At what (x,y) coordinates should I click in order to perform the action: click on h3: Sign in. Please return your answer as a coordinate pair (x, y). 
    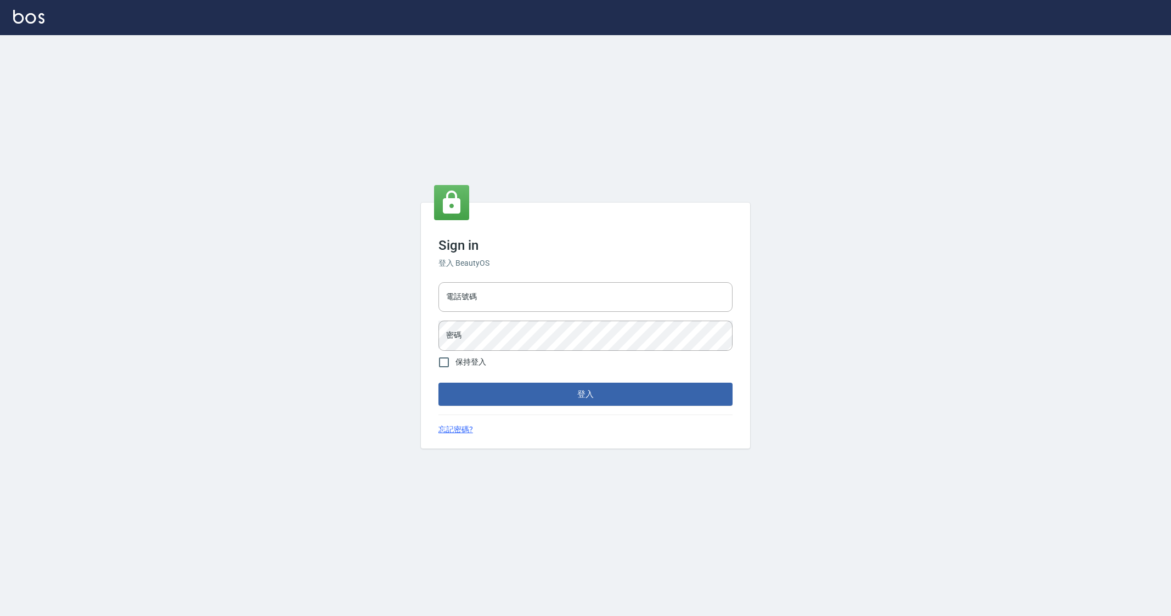
    Looking at the image, I should click on (585, 245).